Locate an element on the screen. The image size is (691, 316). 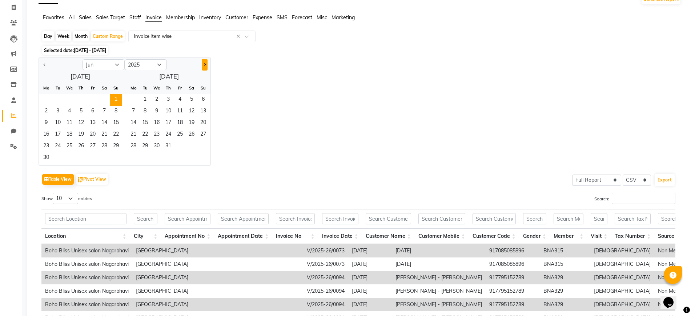
input: Search Tax Number is located at coordinates (633, 219).